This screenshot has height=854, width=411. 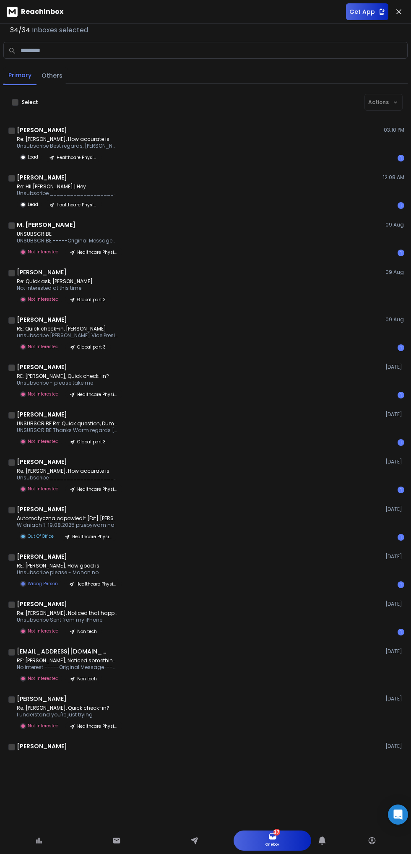 What do you see at coordinates (20, 30) in the screenshot?
I see `span: 34 / 34` at bounding box center [20, 30].